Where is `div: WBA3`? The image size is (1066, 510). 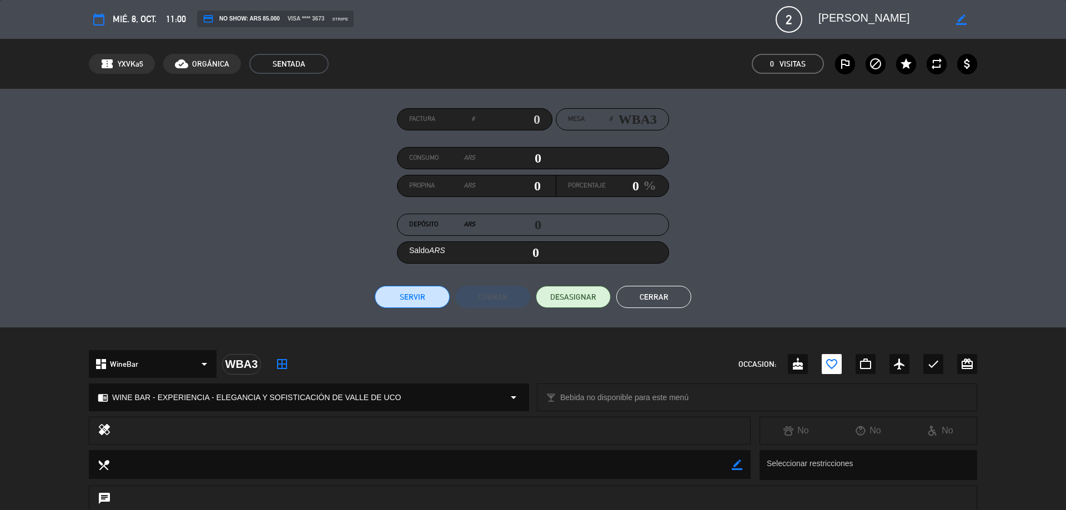
div: WBA3 is located at coordinates (242, 364).